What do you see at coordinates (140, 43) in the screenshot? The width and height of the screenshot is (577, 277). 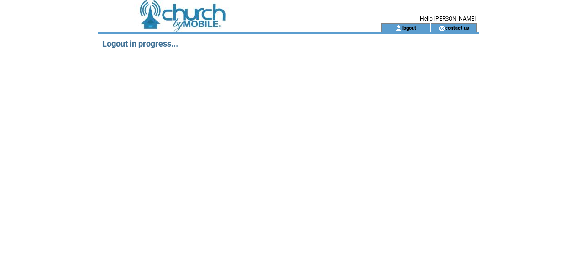 I see `span: Logout in progress...` at bounding box center [140, 43].